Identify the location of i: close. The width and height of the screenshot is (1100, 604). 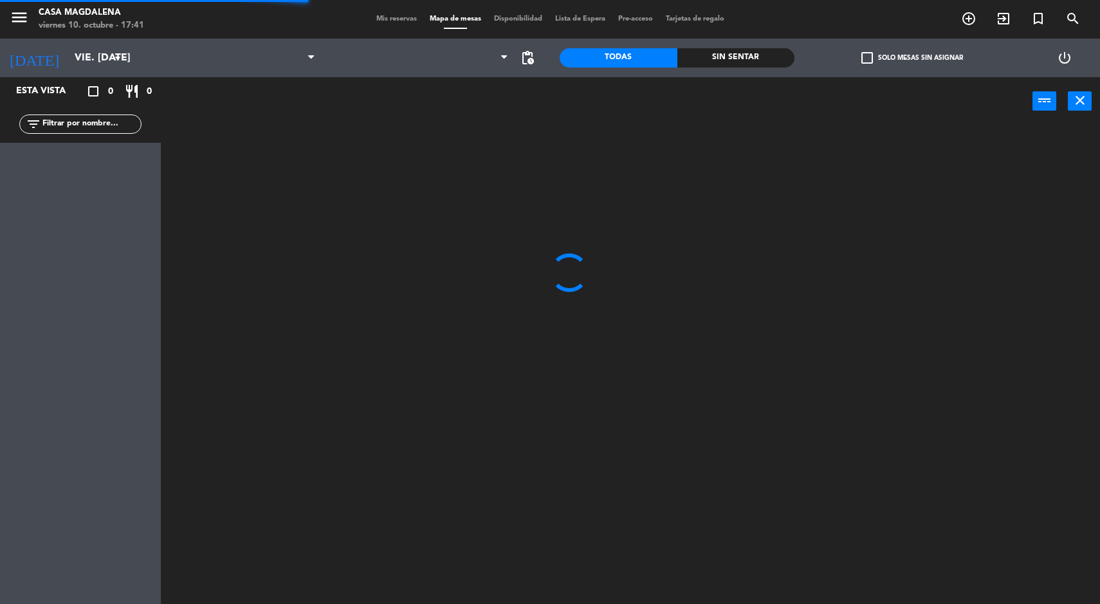
(1080, 100).